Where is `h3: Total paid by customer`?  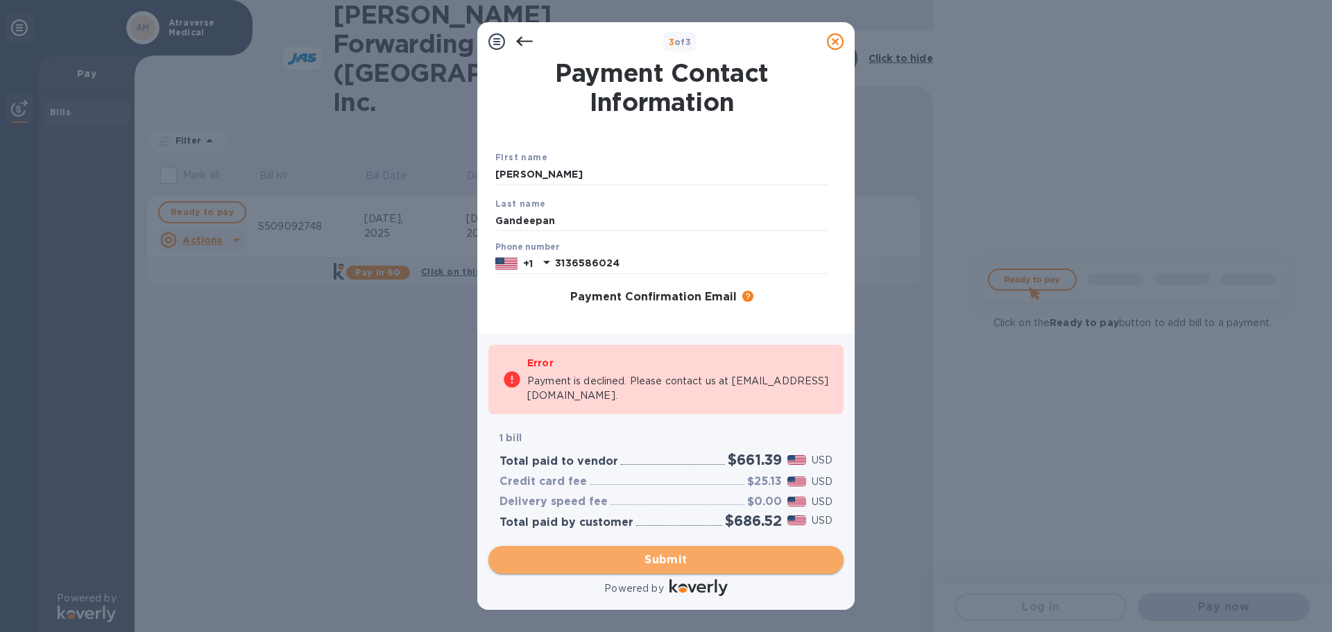
h3: Total paid by customer is located at coordinates (566, 522).